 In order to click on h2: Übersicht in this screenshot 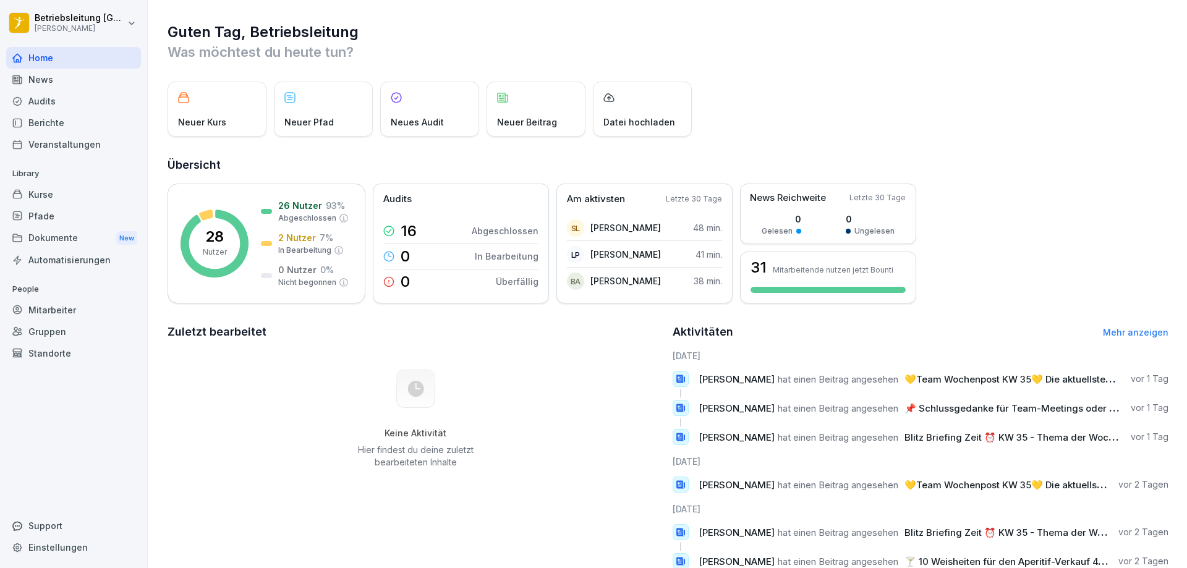, I will do `click(668, 165)`.